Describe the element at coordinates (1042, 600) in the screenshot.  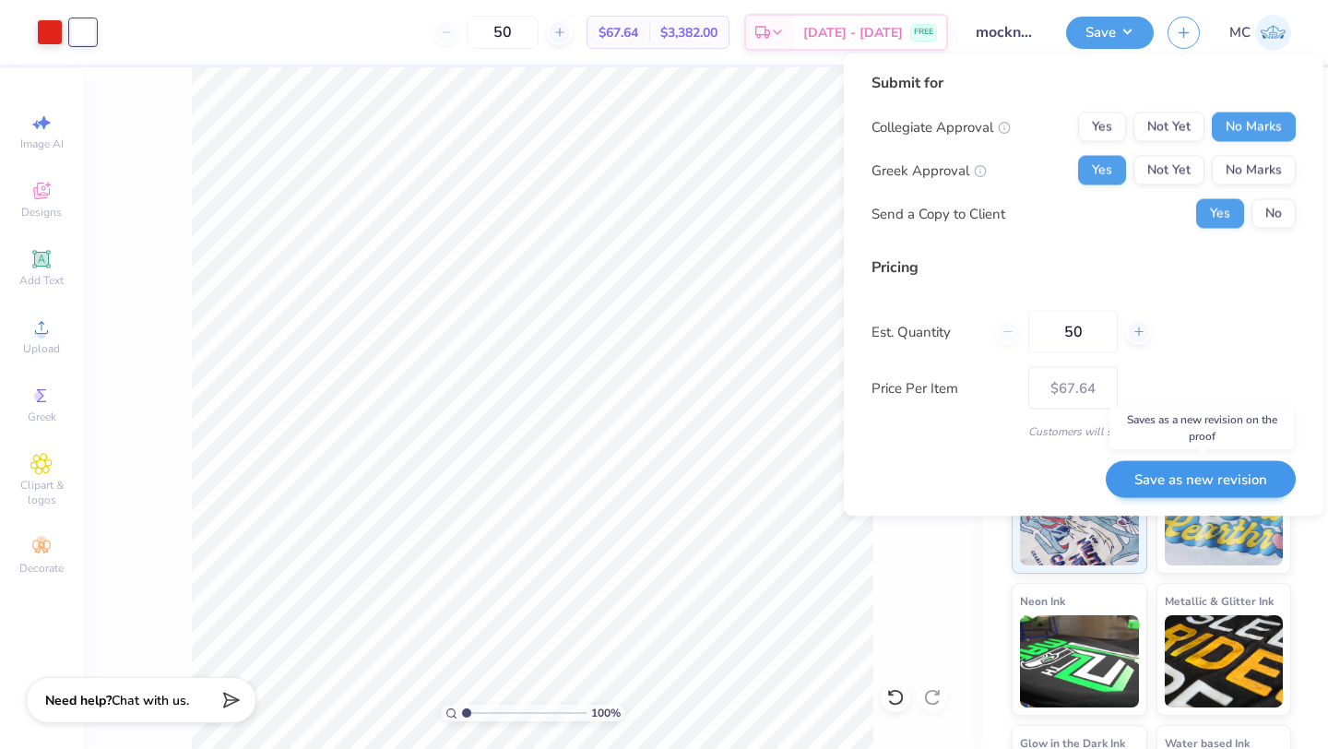
I see `span: Neon Ink` at that location.